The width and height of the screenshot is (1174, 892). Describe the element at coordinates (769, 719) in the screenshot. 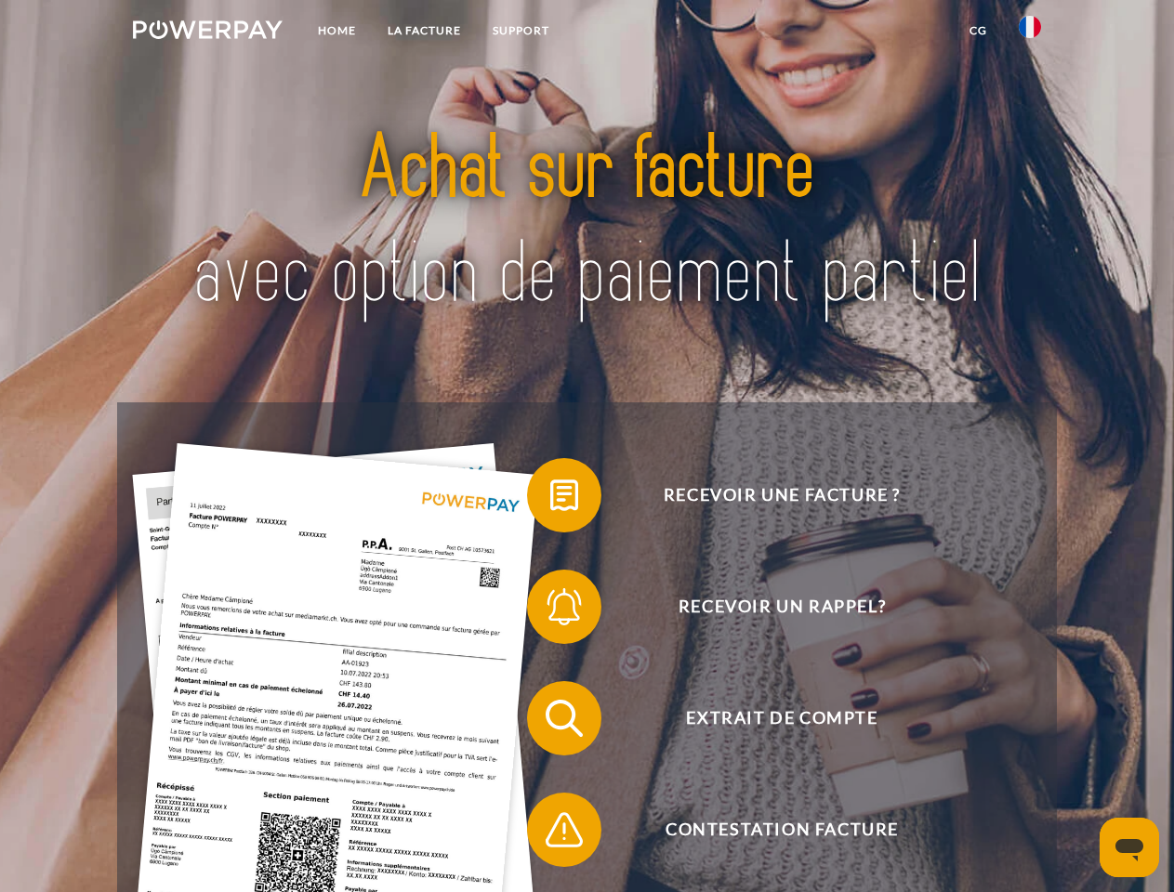

I see `a: Extrait de compte` at that location.